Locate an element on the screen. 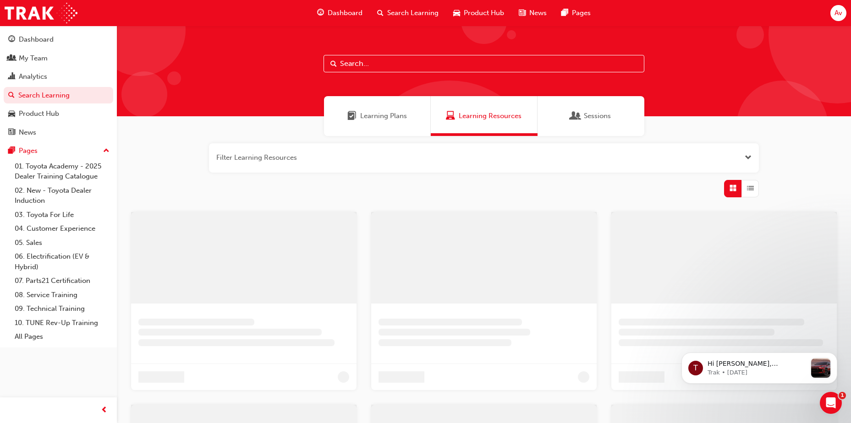  span: News is located at coordinates (538, 13).